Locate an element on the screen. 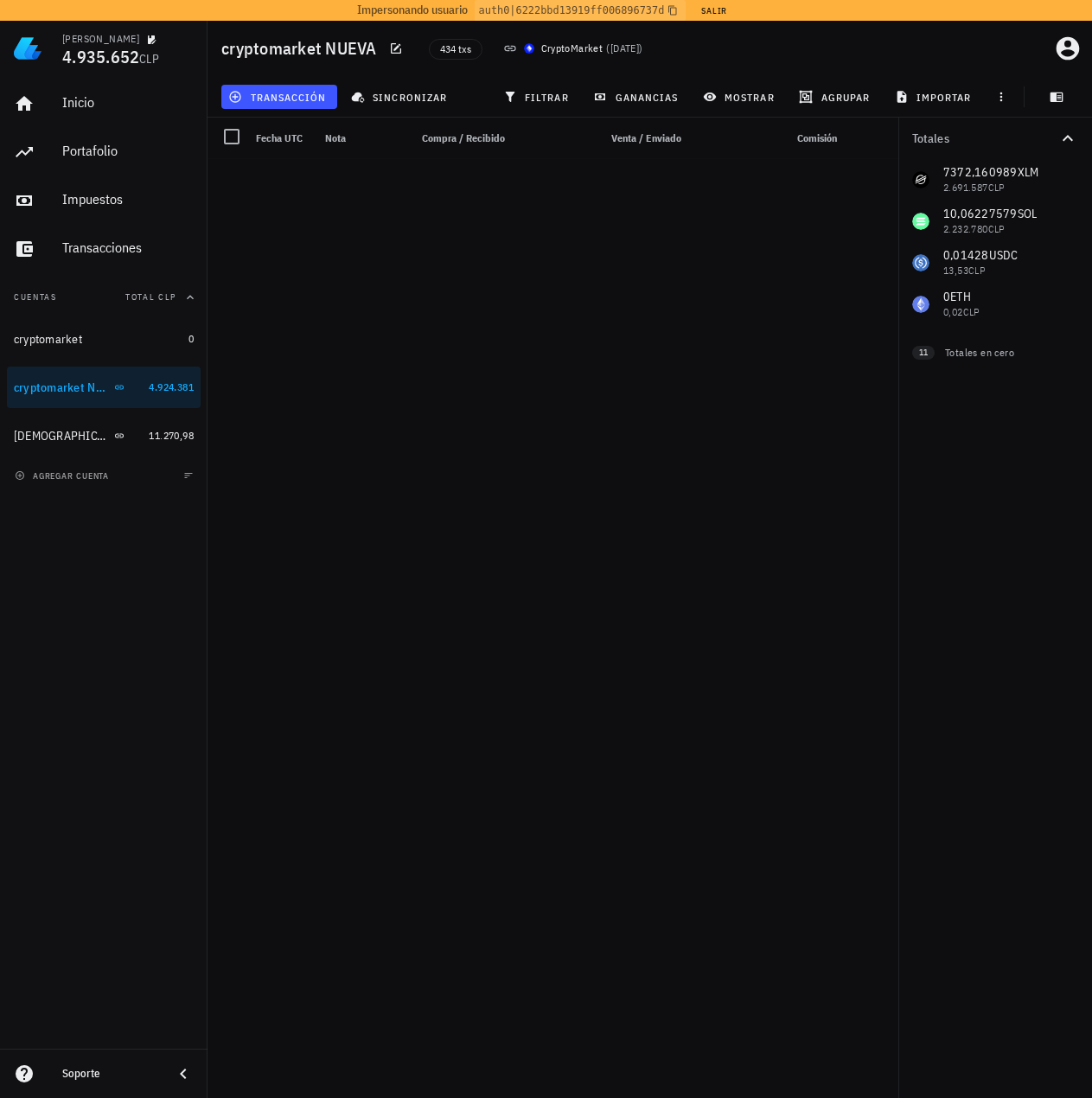 This screenshot has height=1098, width=1092. div: Portafolio is located at coordinates (128, 151).